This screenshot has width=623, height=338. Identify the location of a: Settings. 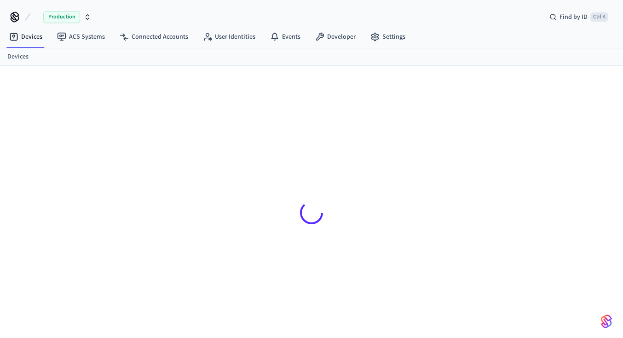
(388, 37).